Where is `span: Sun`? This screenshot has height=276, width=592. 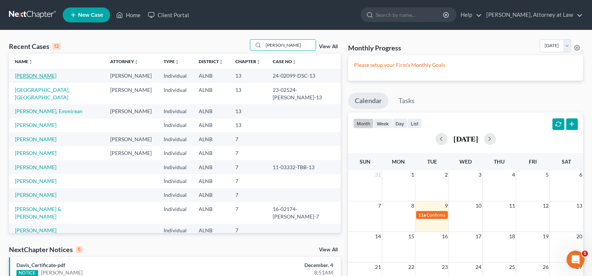
span: Sun is located at coordinates (365, 161).